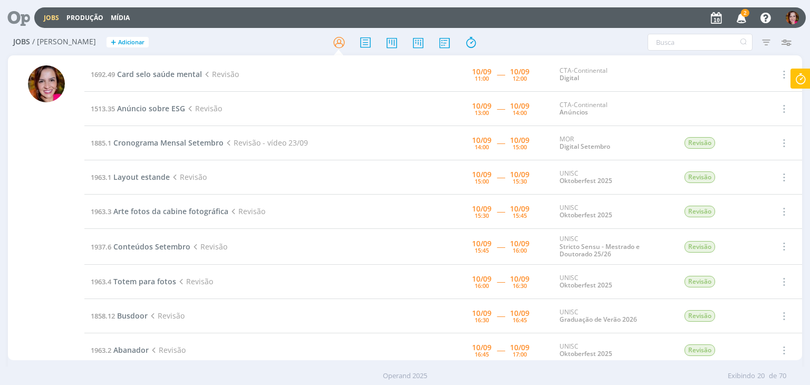 The width and height of the screenshot is (810, 385). I want to click on button: Jobs, so click(51, 18).